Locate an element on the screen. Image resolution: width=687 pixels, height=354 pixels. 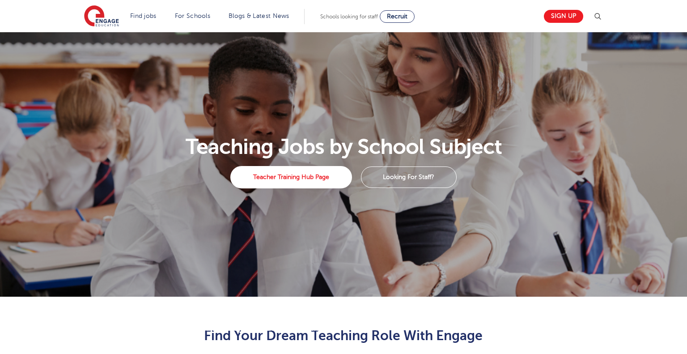
a: Find jobs is located at coordinates (143, 16).